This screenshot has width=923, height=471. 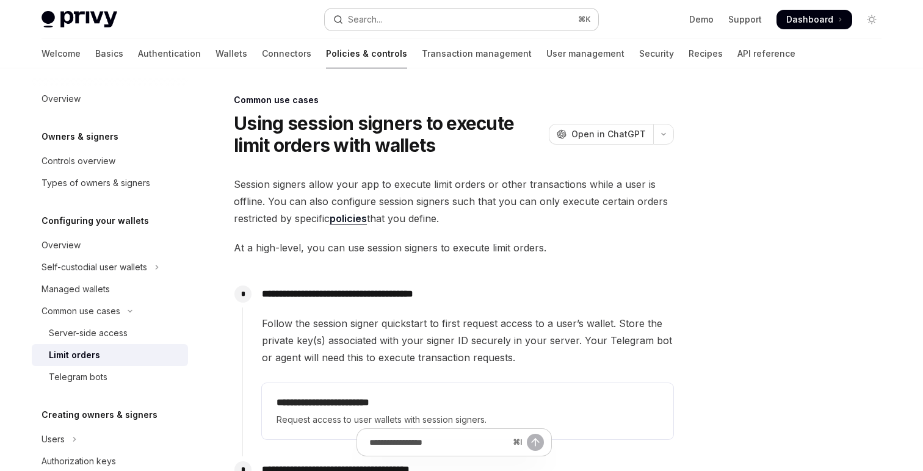 I want to click on a: API reference, so click(x=766, y=54).